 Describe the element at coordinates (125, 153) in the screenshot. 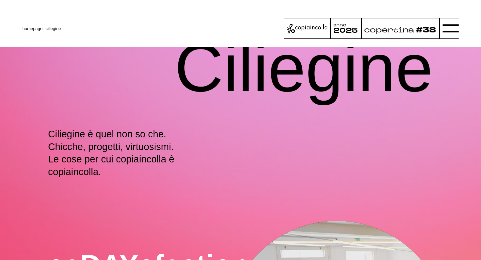

I see `p: Ciliegine è quel non so che. Chicche, progetti, virtuosismi. Le cose per cui copiaincolla è copia...` at that location.